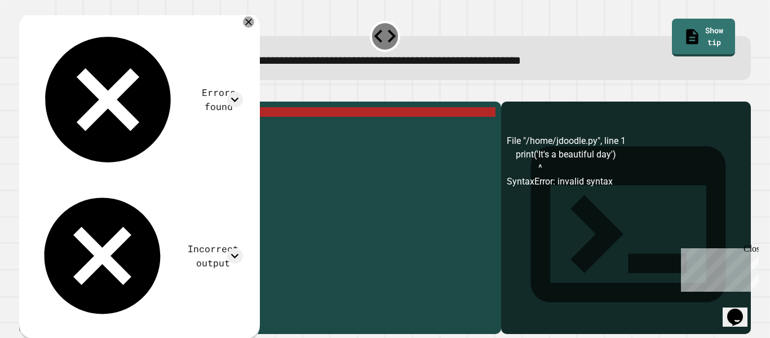 This screenshot has width=770, height=338. Describe the element at coordinates (626, 234) in the screenshot. I see `div: File "/home/jdoodle.py", line 1 print('It's a beautiful day') ^ SyntaxError: invalid syntax` at that location.